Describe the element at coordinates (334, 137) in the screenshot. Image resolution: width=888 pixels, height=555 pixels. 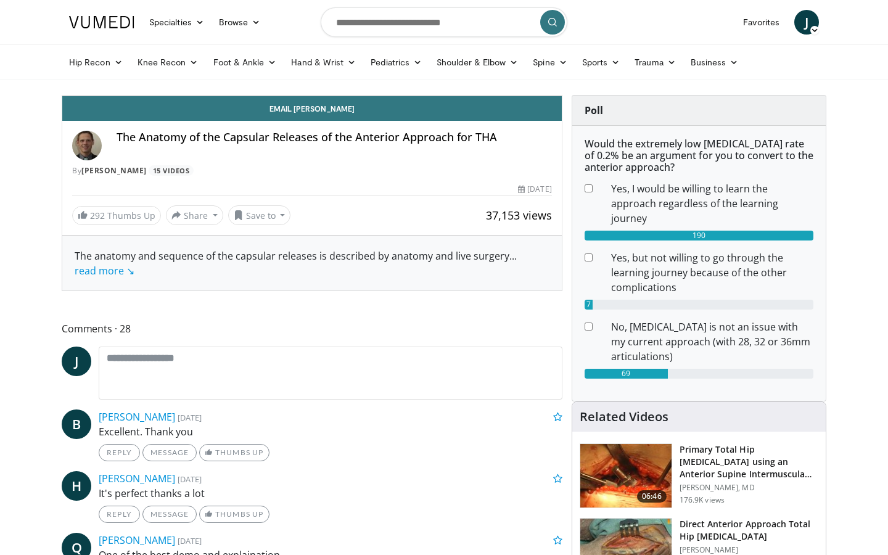
I see `h4: The Anatomy of the Capsular Releases of the Anterior Approach for THA` at that location.